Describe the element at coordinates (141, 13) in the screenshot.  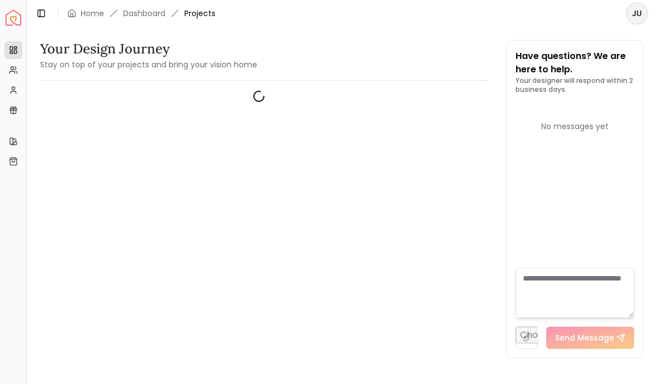
I see `nav: breadcrumb` at that location.